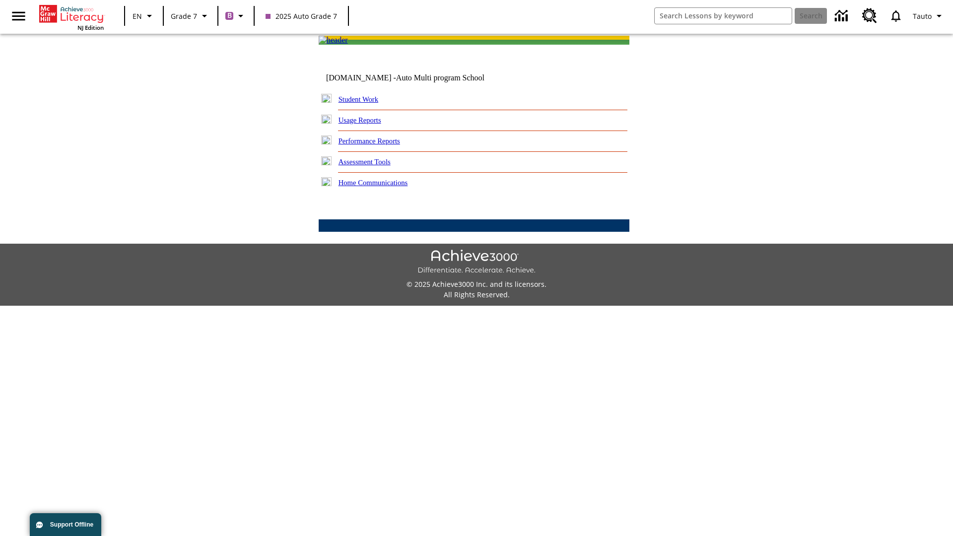  What do you see at coordinates (65, 524) in the screenshot?
I see `button: Support Offline` at bounding box center [65, 524].